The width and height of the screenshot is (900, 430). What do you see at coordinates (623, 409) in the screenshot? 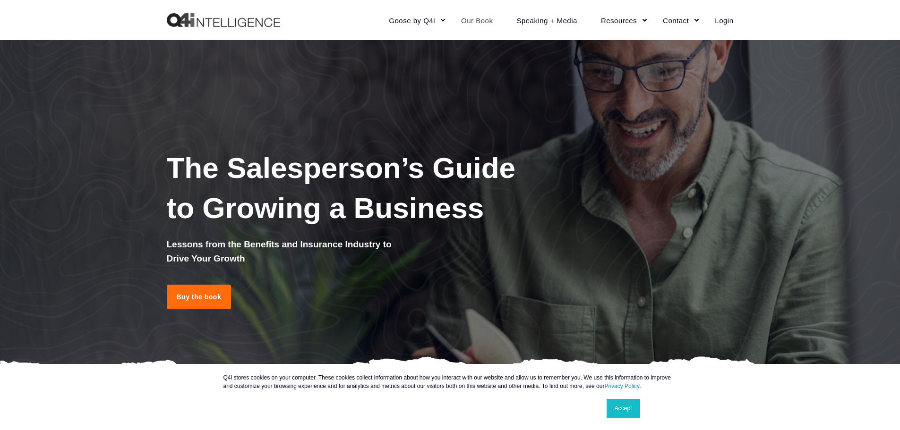
I see `a: Accept` at bounding box center [623, 409].